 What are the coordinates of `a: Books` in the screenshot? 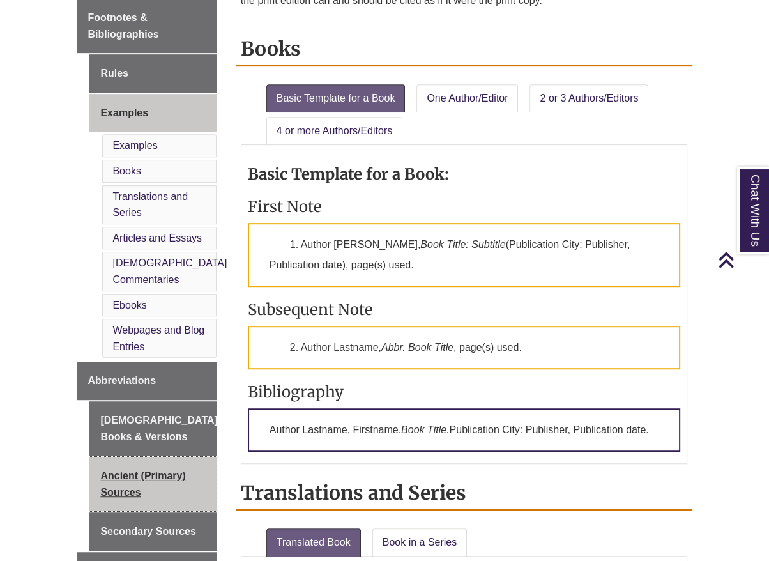 It's located at (127, 171).